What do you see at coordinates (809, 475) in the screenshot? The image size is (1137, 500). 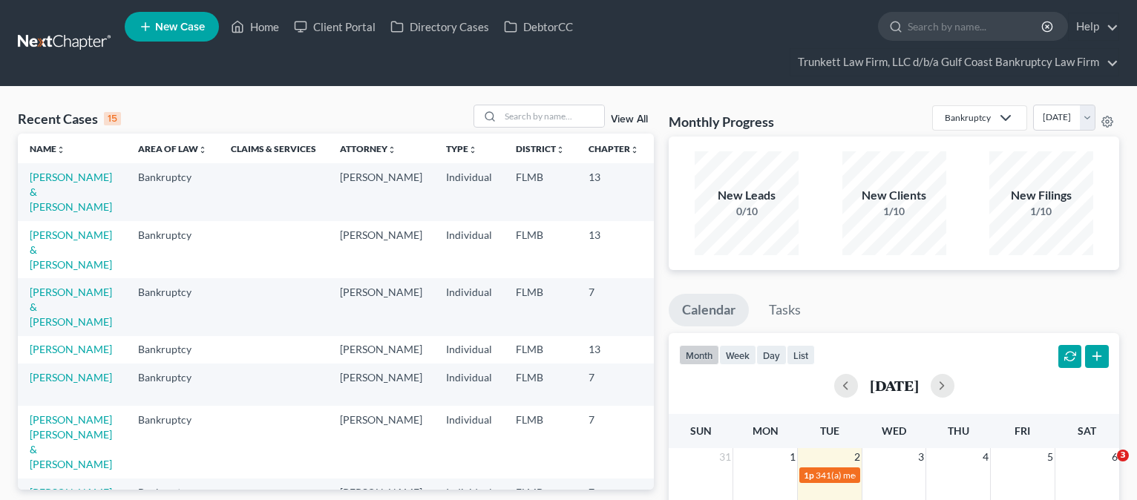 I see `span: 1p` at bounding box center [809, 475].